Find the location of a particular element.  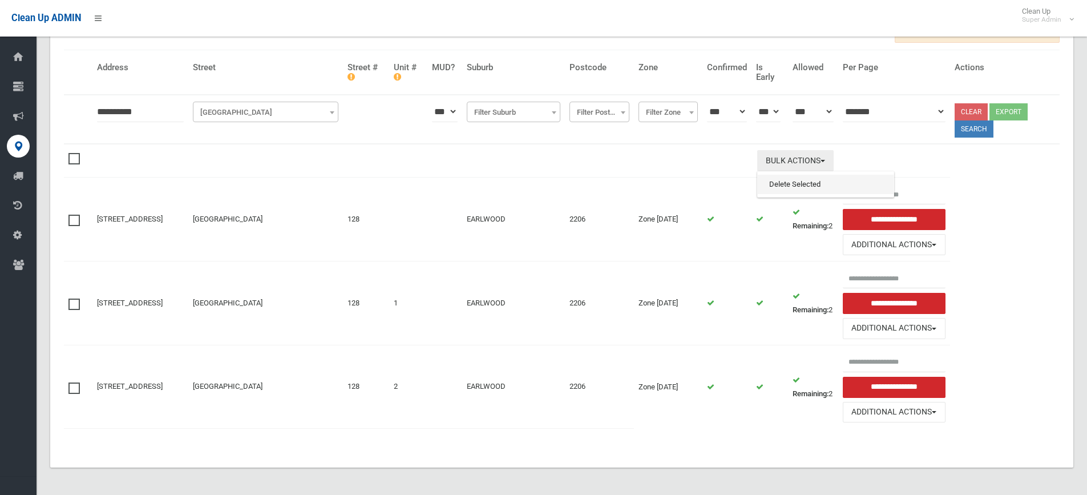

h4: Street # is located at coordinates (366, 72).